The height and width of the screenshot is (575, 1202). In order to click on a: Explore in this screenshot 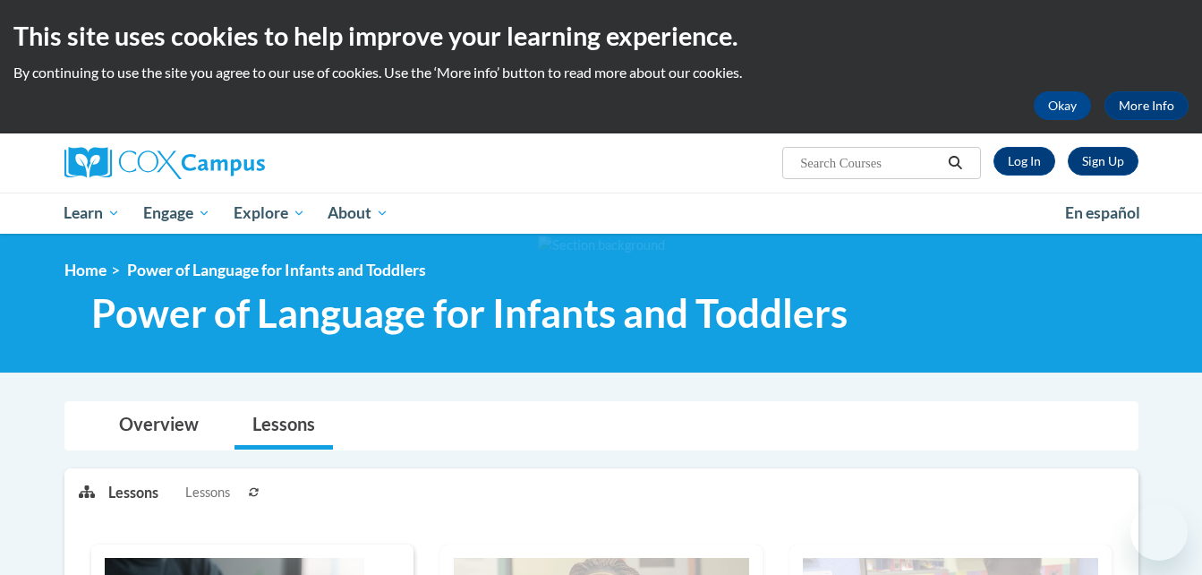, I will do `click(269, 213)`.